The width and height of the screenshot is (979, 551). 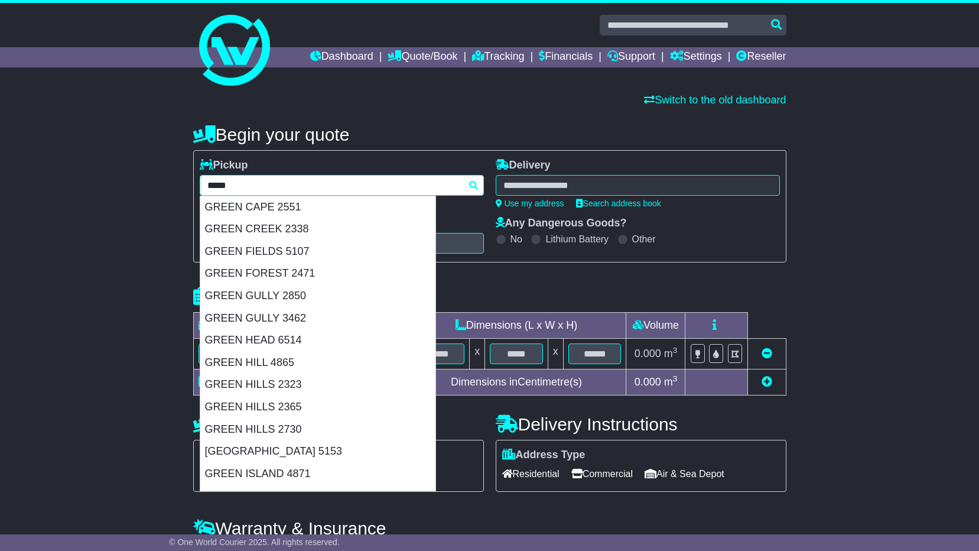 What do you see at coordinates (318, 340) in the screenshot?
I see `div: GREEN HEAD 6514` at bounding box center [318, 340].